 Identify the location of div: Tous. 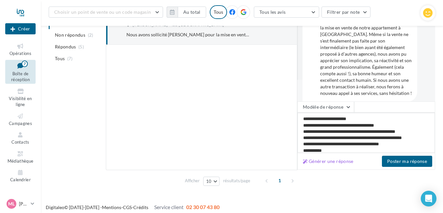
(218, 12).